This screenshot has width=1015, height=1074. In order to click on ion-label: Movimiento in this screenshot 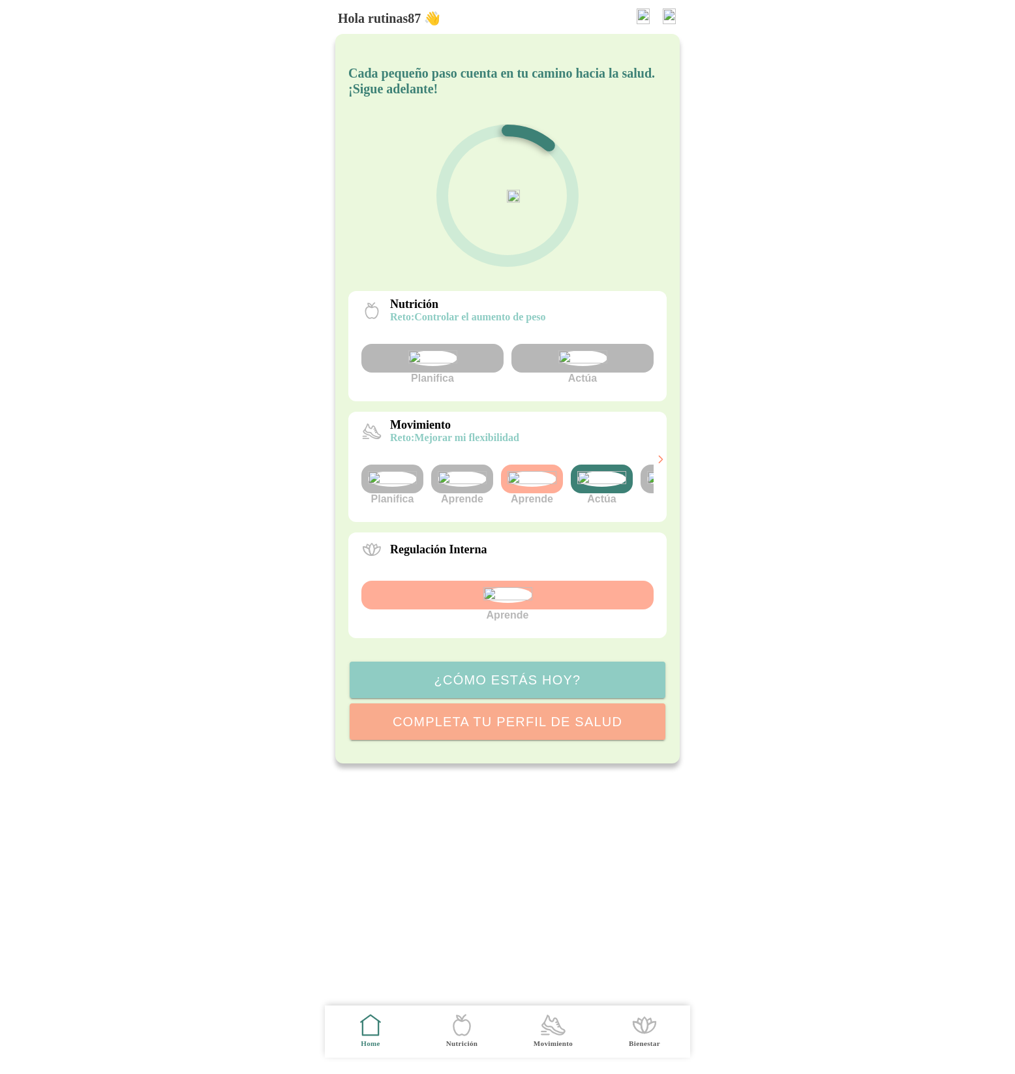, I will do `click(553, 1043)`.